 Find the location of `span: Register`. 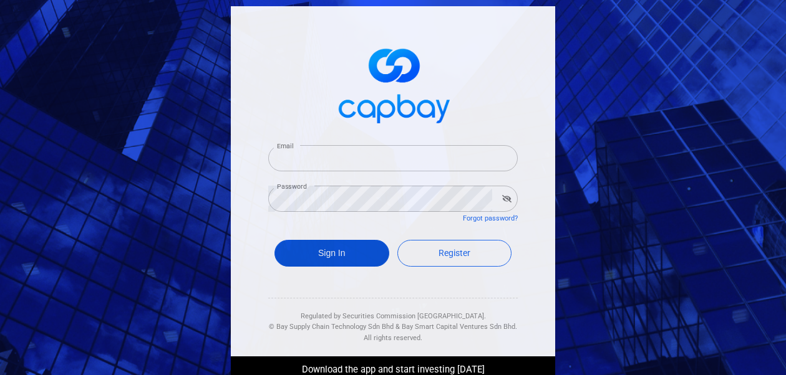

span: Register is located at coordinates (454, 253).